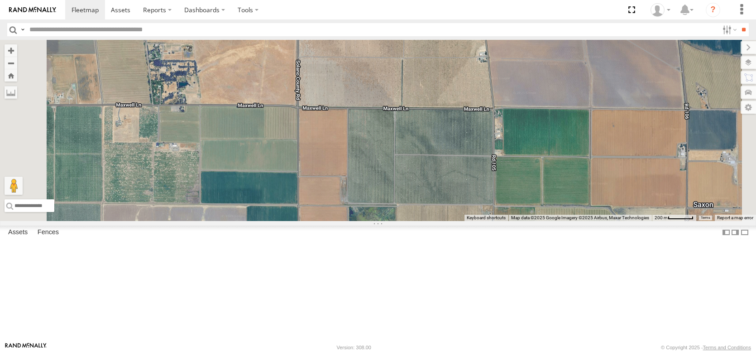  Describe the element at coordinates (728, 29) in the screenshot. I see `label: Search Filter Options` at that location.